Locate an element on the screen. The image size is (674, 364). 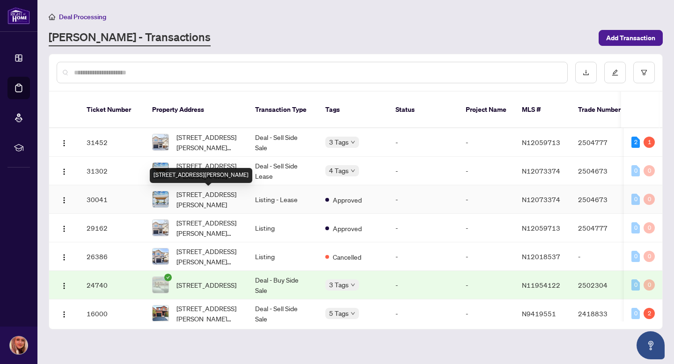
button: edit is located at coordinates (615, 73).